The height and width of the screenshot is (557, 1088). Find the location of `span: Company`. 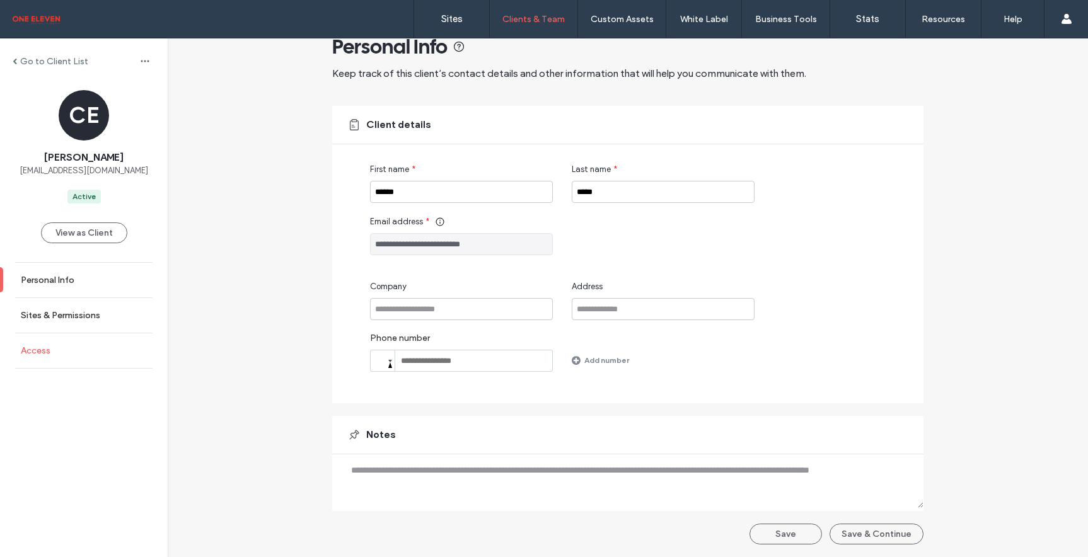

span: Company is located at coordinates (388, 287).